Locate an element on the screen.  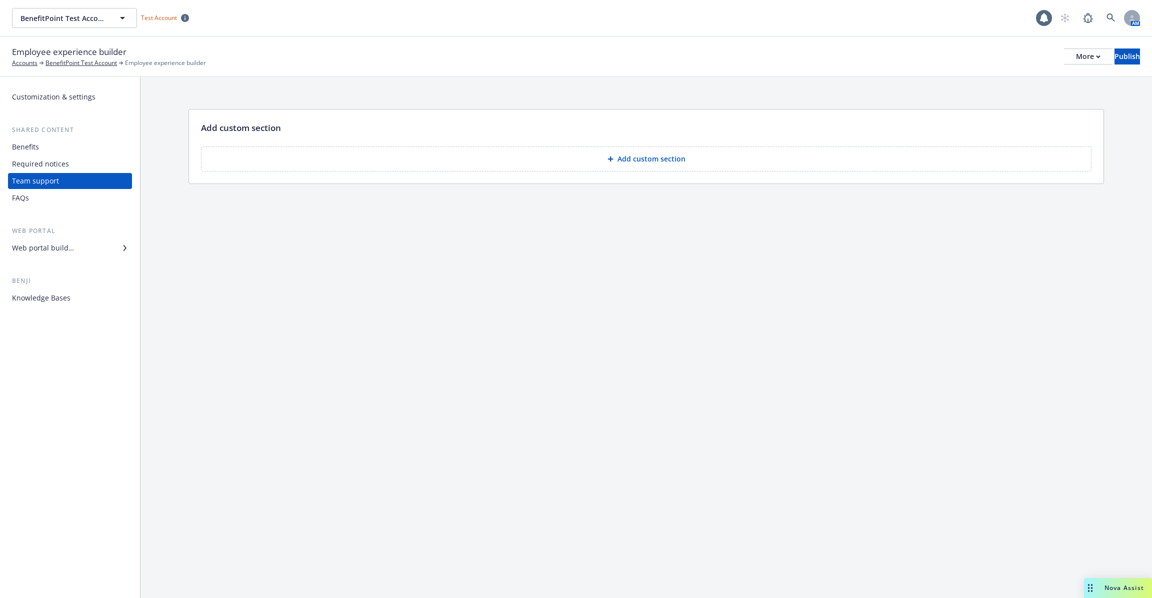
div: Customization & settings is located at coordinates (54, 97).